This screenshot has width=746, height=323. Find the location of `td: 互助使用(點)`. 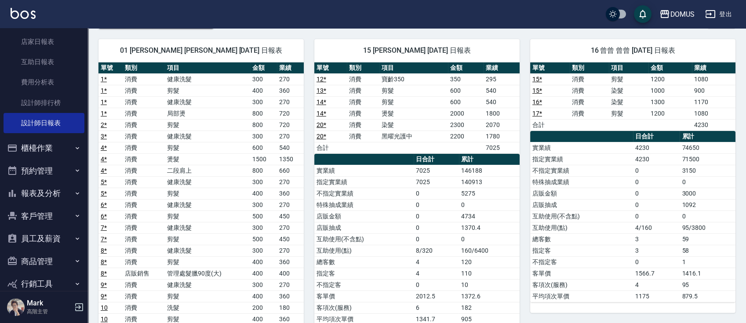

td: 互助使用(點) is located at coordinates (364, 251).